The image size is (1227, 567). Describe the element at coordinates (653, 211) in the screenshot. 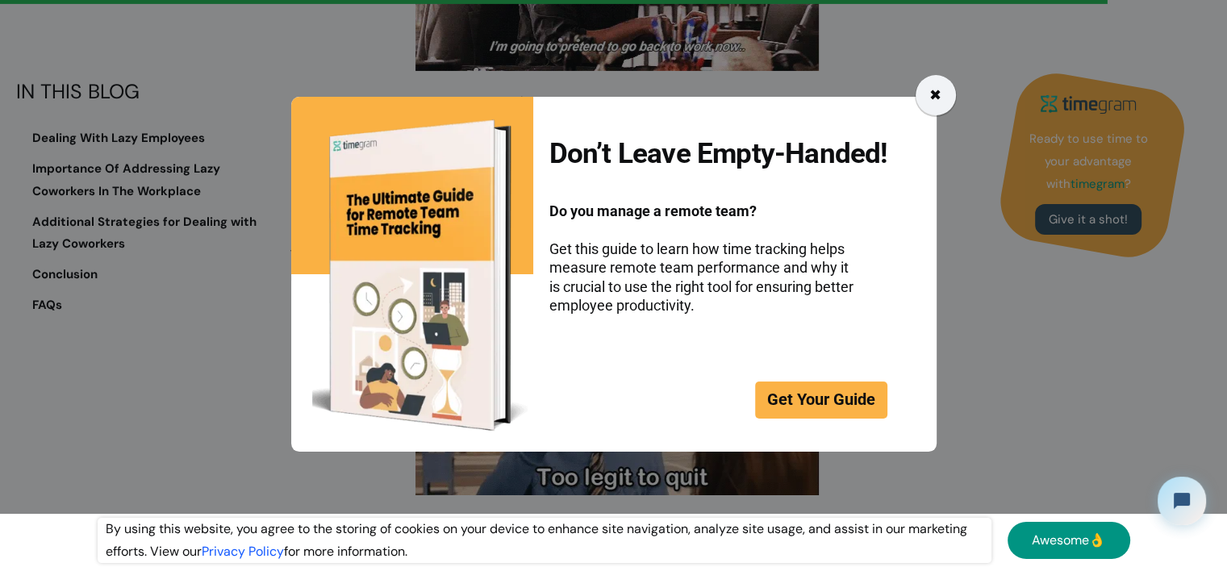

I see `span: Do you manage a remote team?` at that location.